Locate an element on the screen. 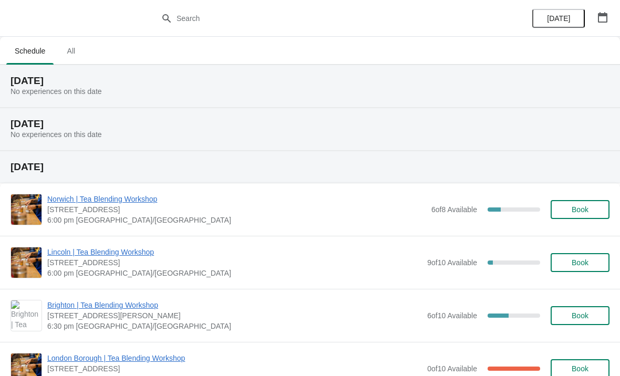 The height and width of the screenshot is (376, 620). span: 6 of 10 Available is located at coordinates (452, 316).